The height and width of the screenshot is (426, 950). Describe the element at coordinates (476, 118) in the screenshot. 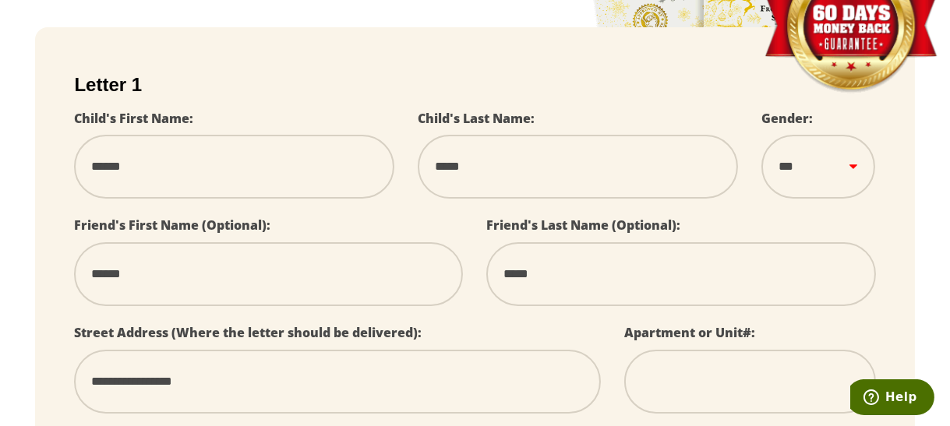

I see `label: Child's Last Name:` at that location.